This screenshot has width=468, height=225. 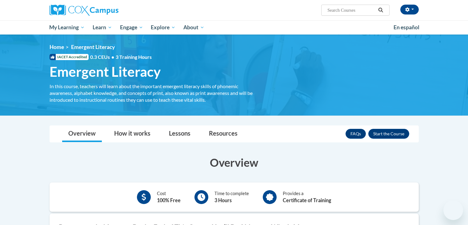 I want to click on div: Main menu, so click(x=234, y=27).